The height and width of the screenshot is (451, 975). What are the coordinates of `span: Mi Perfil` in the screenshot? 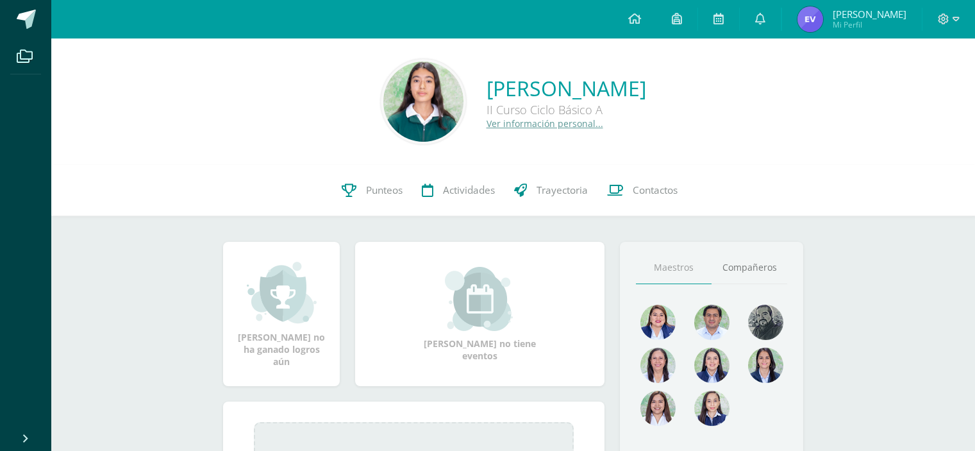 It's located at (869, 24).